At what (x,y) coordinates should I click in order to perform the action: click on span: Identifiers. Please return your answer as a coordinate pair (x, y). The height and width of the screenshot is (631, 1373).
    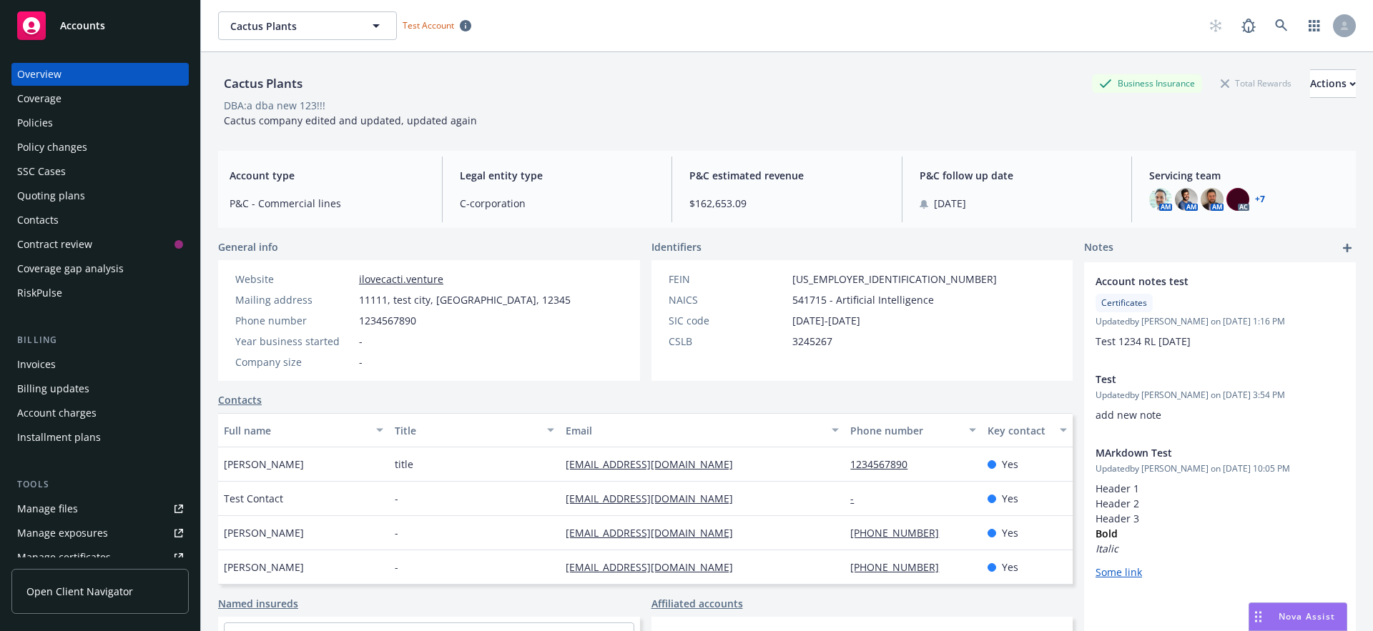
    Looking at the image, I should click on (676, 247).